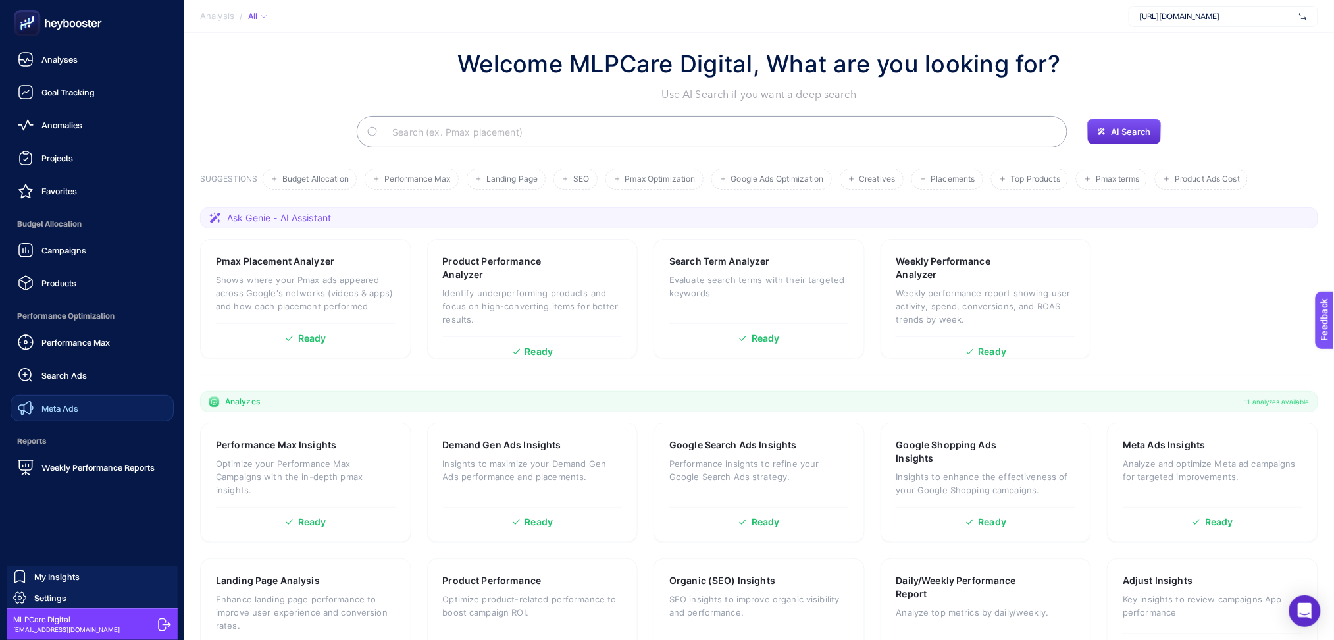 The image size is (1334, 640). What do you see at coordinates (1305, 611) in the screenshot?
I see `div: Open Intercom Messenger` at bounding box center [1305, 611].